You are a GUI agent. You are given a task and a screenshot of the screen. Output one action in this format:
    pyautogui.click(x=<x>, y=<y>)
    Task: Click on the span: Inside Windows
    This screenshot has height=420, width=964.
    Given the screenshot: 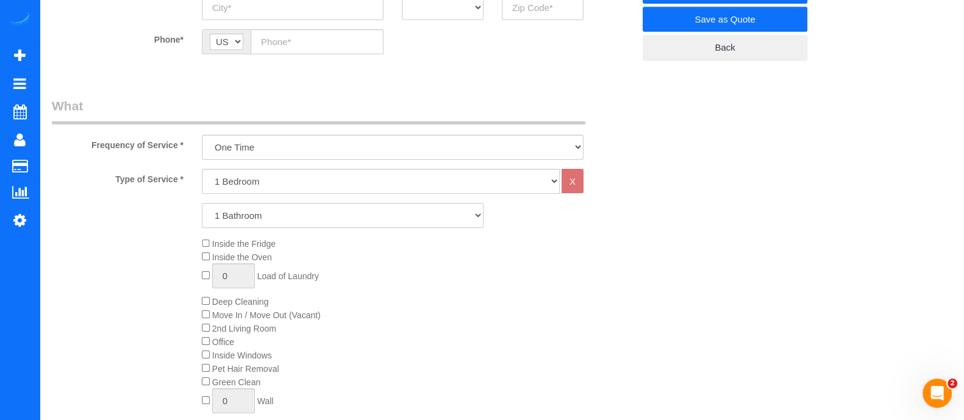 What is the action you would take?
    pyautogui.click(x=242, y=355)
    